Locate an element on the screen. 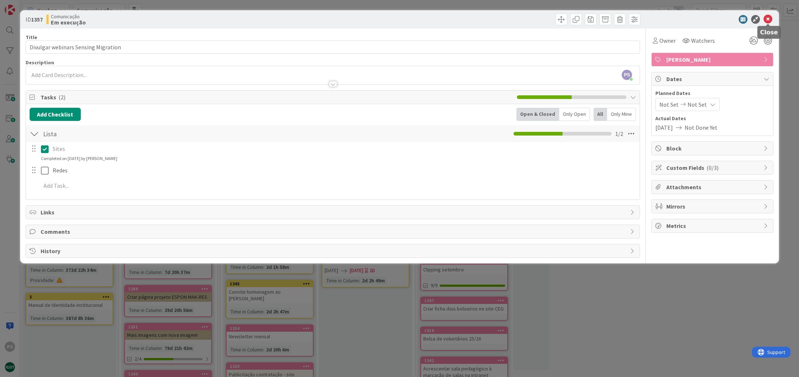 This screenshot has height=377, width=799. span: Owner is located at coordinates (668, 41).